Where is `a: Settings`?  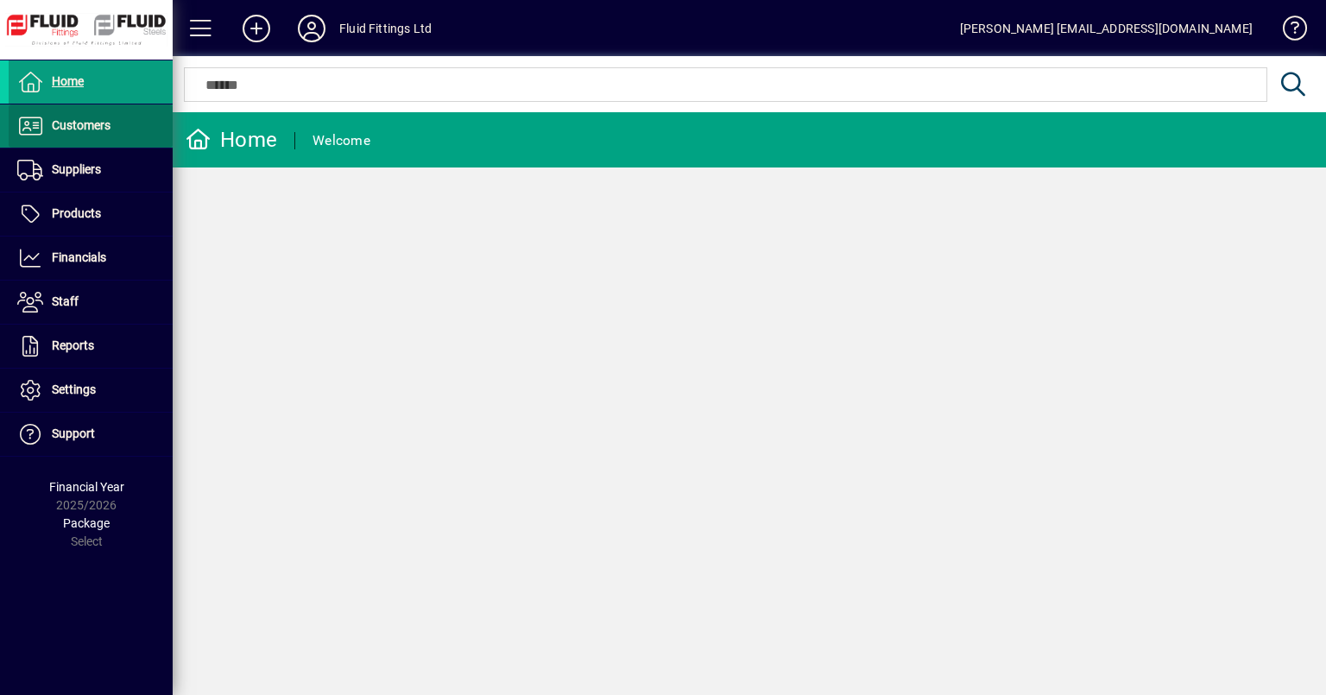 a: Settings is located at coordinates (91, 390).